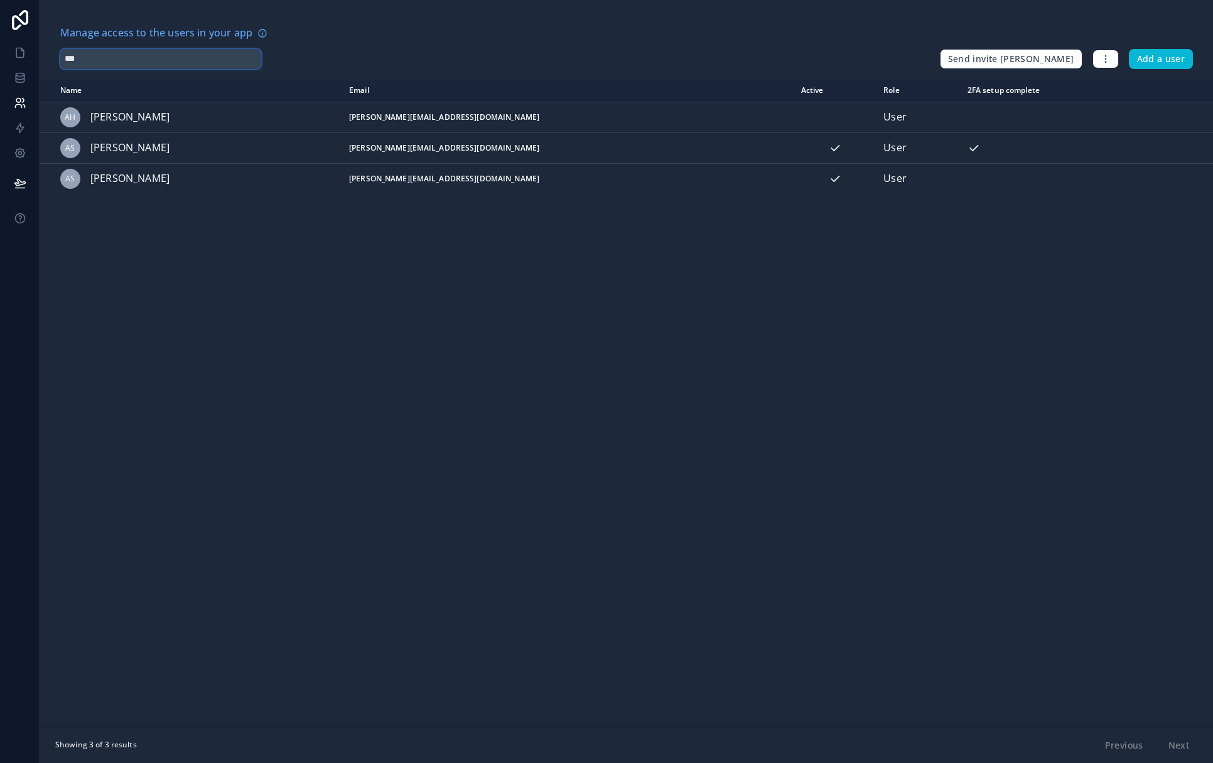 This screenshot has width=1213, height=763. What do you see at coordinates (834, 90) in the screenshot?
I see `th: Active` at bounding box center [834, 90].